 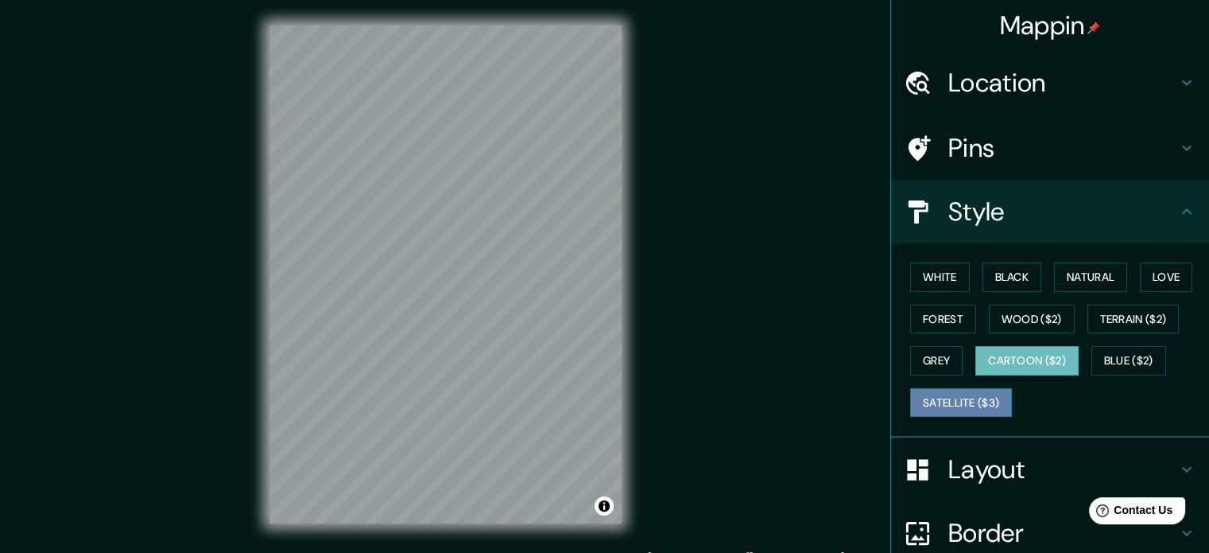 I want to click on button: Blue ($2), so click(x=1129, y=360).